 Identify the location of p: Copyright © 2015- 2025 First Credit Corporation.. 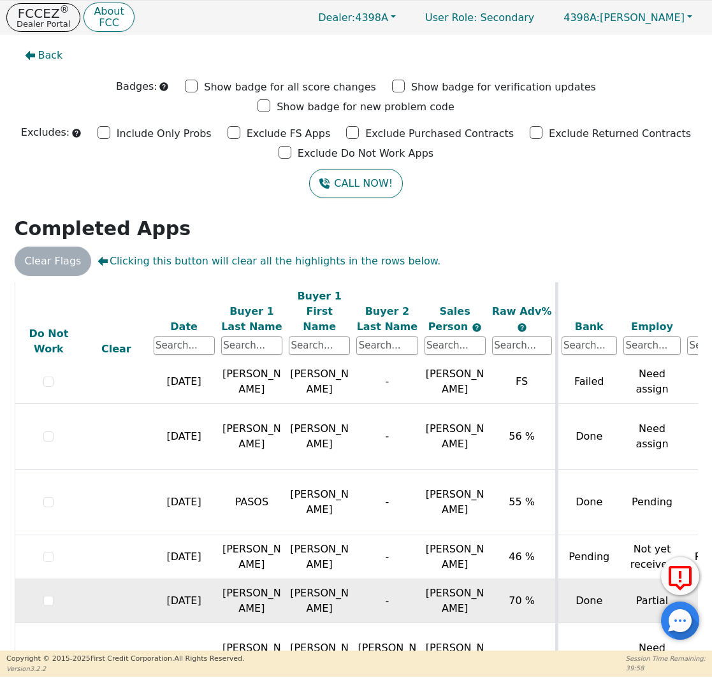
(125, 659).